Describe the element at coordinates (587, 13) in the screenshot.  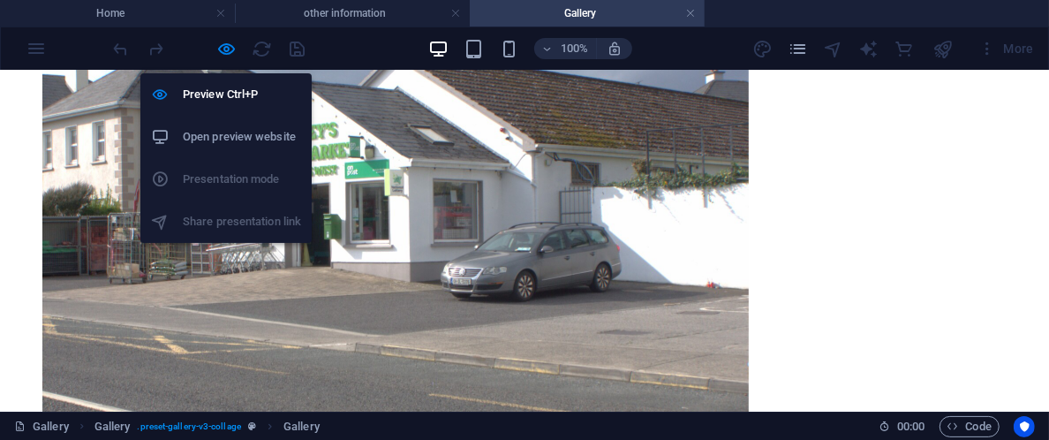
I see `h4: Gallery` at that location.